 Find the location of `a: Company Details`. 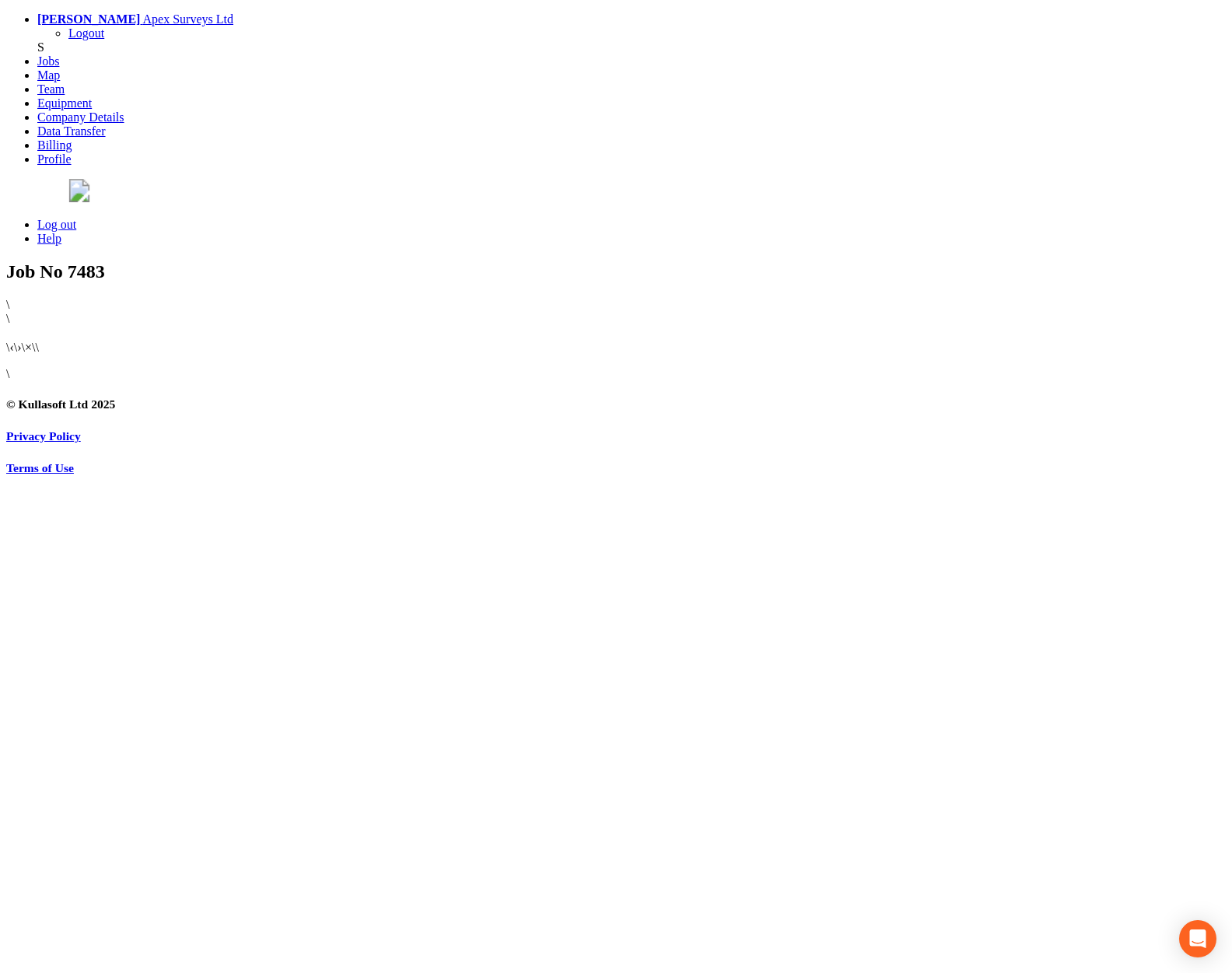

a: Company Details is located at coordinates (81, 117).